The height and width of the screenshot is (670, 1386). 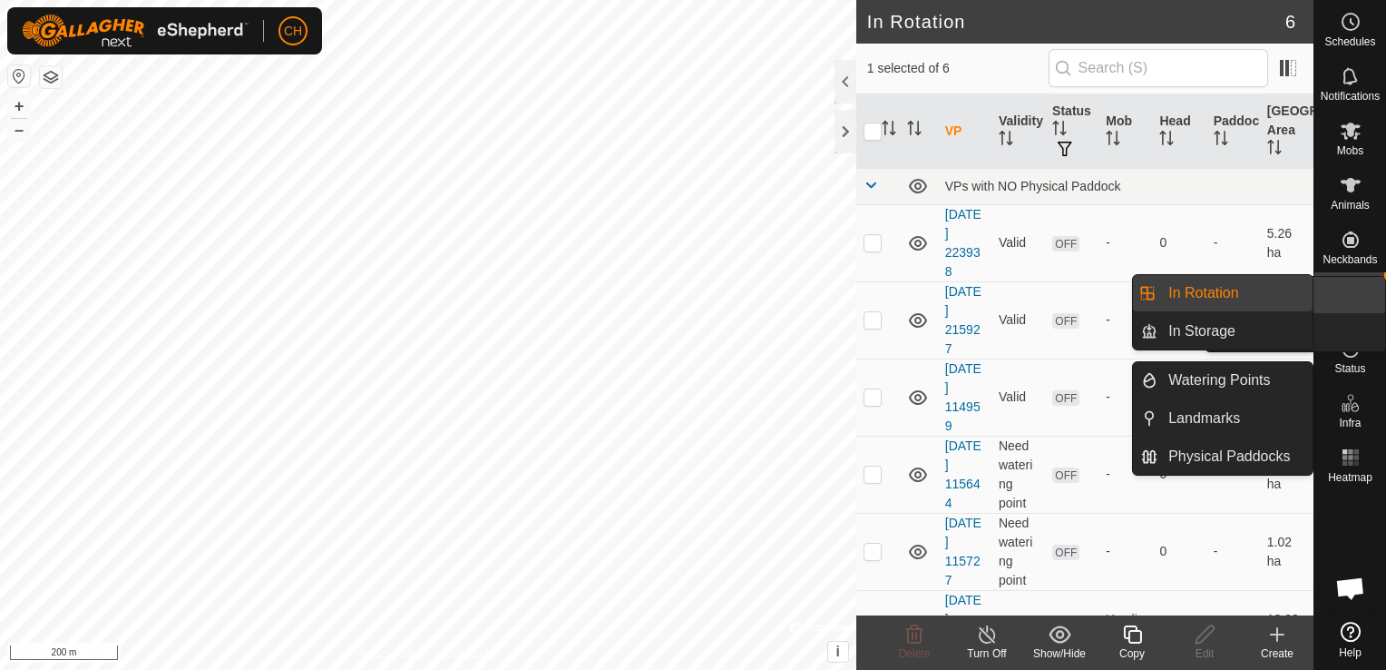 I want to click on th: Mob, so click(x=1125, y=132).